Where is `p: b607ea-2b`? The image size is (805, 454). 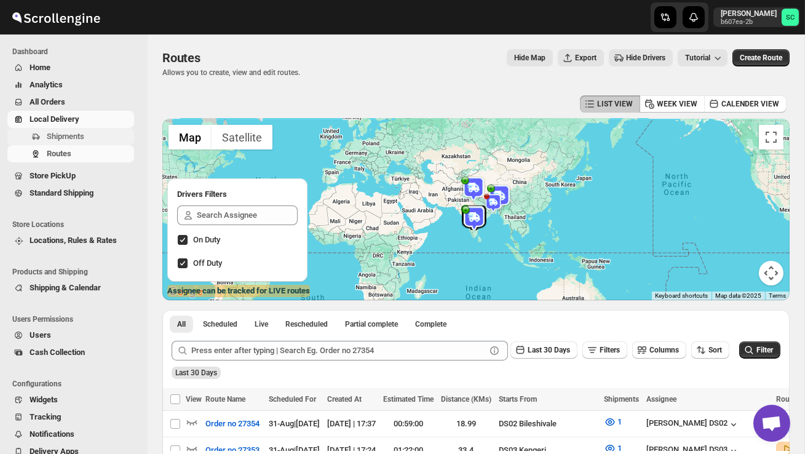
p: b607ea-2b is located at coordinates (749, 22).